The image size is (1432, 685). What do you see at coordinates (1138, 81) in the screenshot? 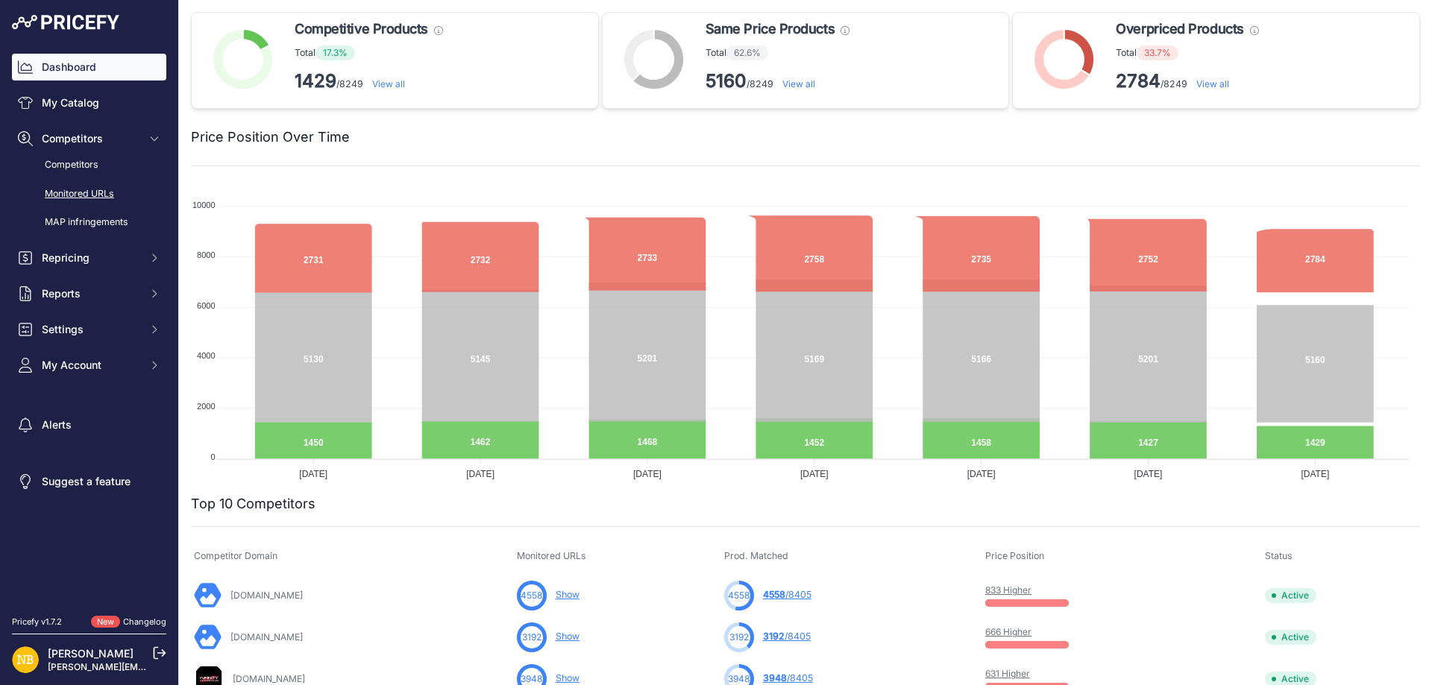
I see `strong: 2784` at bounding box center [1138, 81].